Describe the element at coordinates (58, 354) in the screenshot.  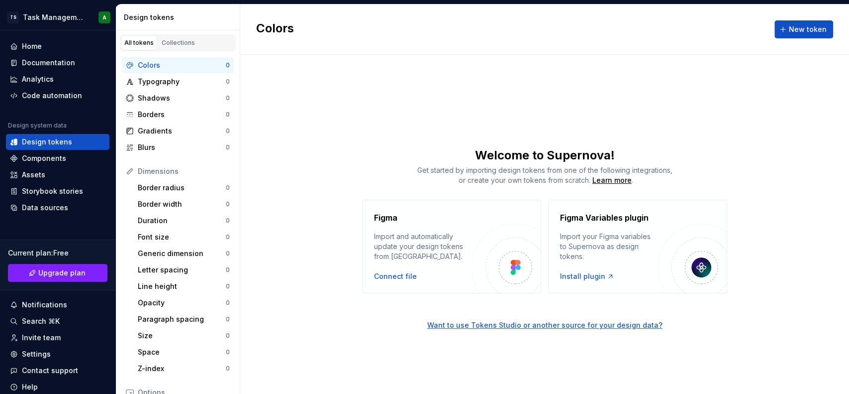
I see `a: Settings` at that location.